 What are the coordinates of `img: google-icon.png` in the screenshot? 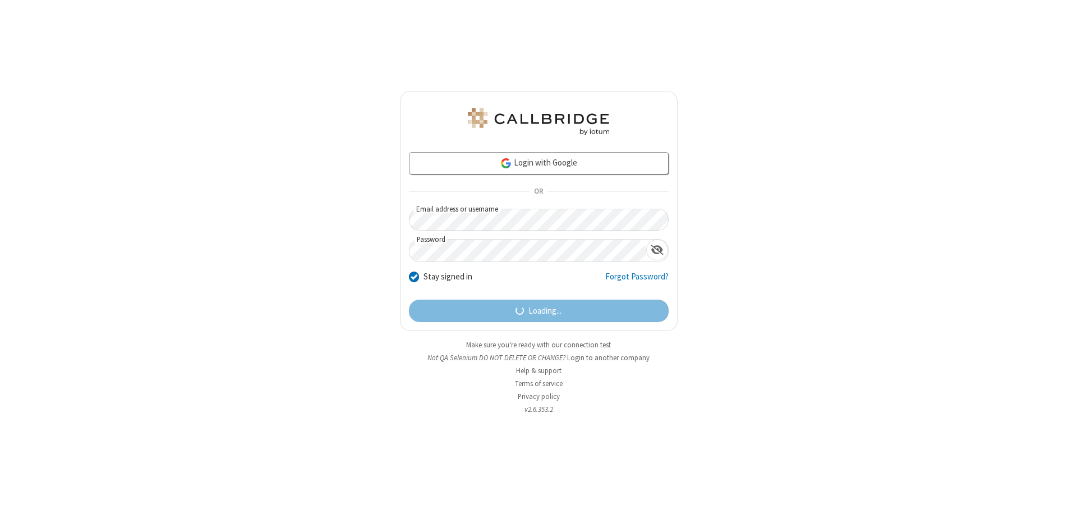 It's located at (506, 163).